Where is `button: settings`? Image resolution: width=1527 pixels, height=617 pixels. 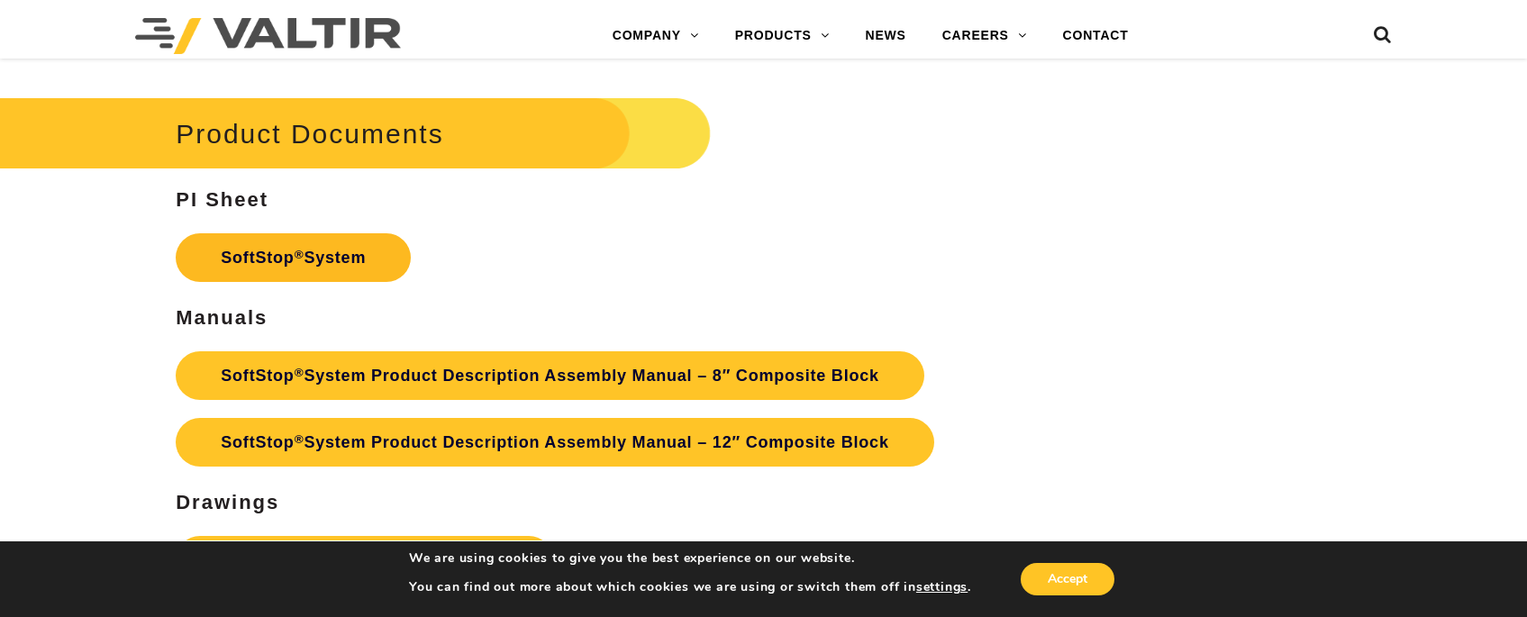
button: settings is located at coordinates (941, 587).